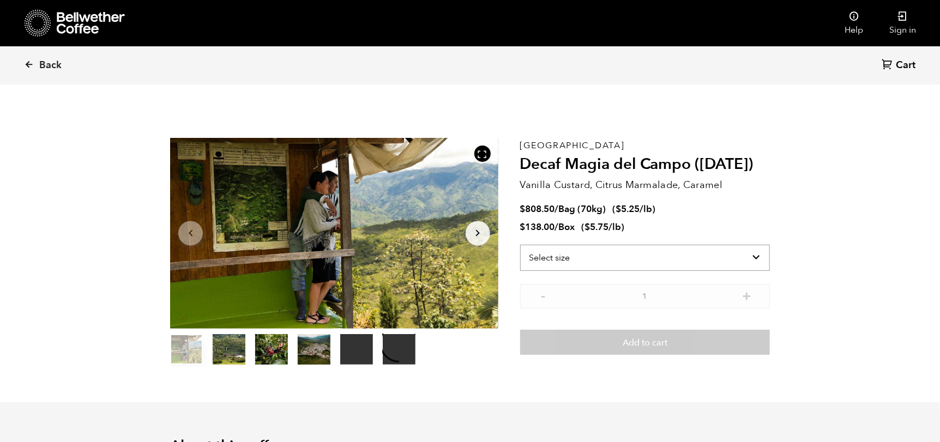  Describe the element at coordinates (597, 227) in the screenshot. I see `bdi: 5.75` at that location.